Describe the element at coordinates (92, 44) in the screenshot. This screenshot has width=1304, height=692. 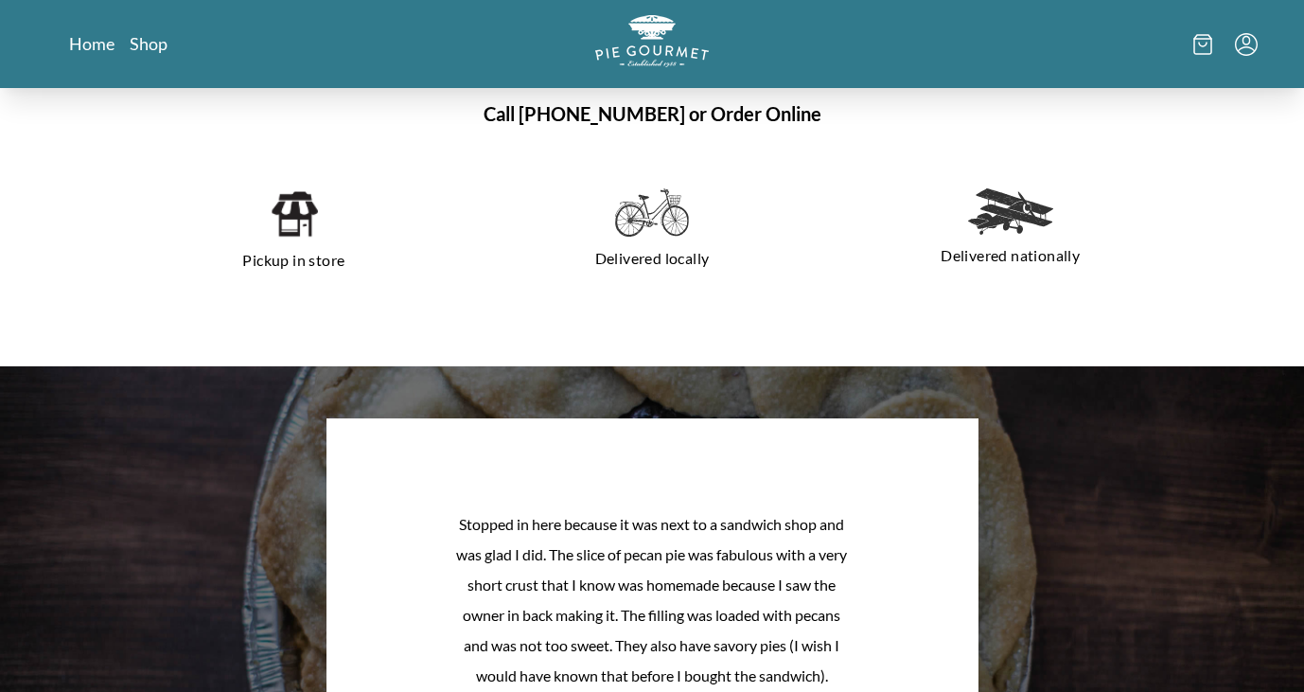
I see `a: Home` at that location.